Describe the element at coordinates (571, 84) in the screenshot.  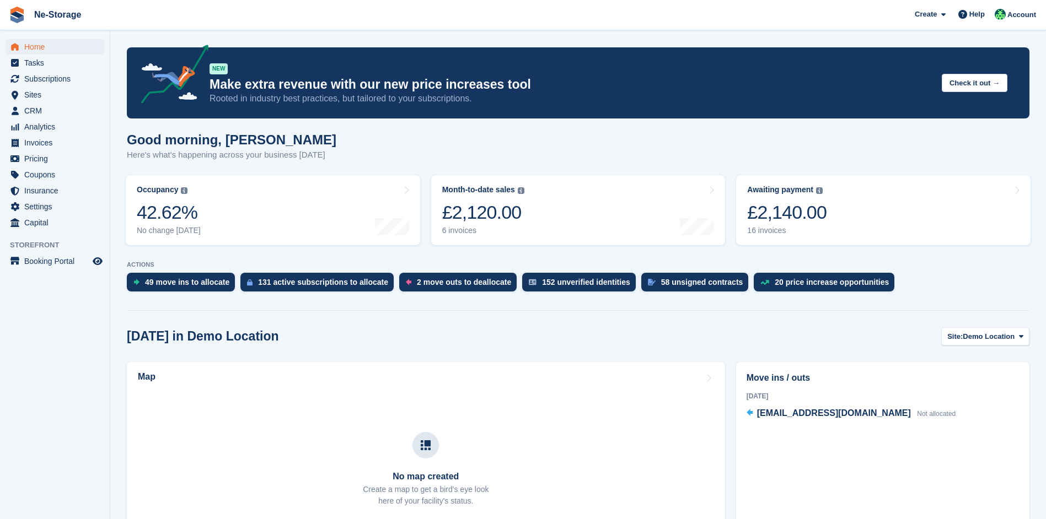
I see `p: Make extra revenue with our new price increases tool` at that location.